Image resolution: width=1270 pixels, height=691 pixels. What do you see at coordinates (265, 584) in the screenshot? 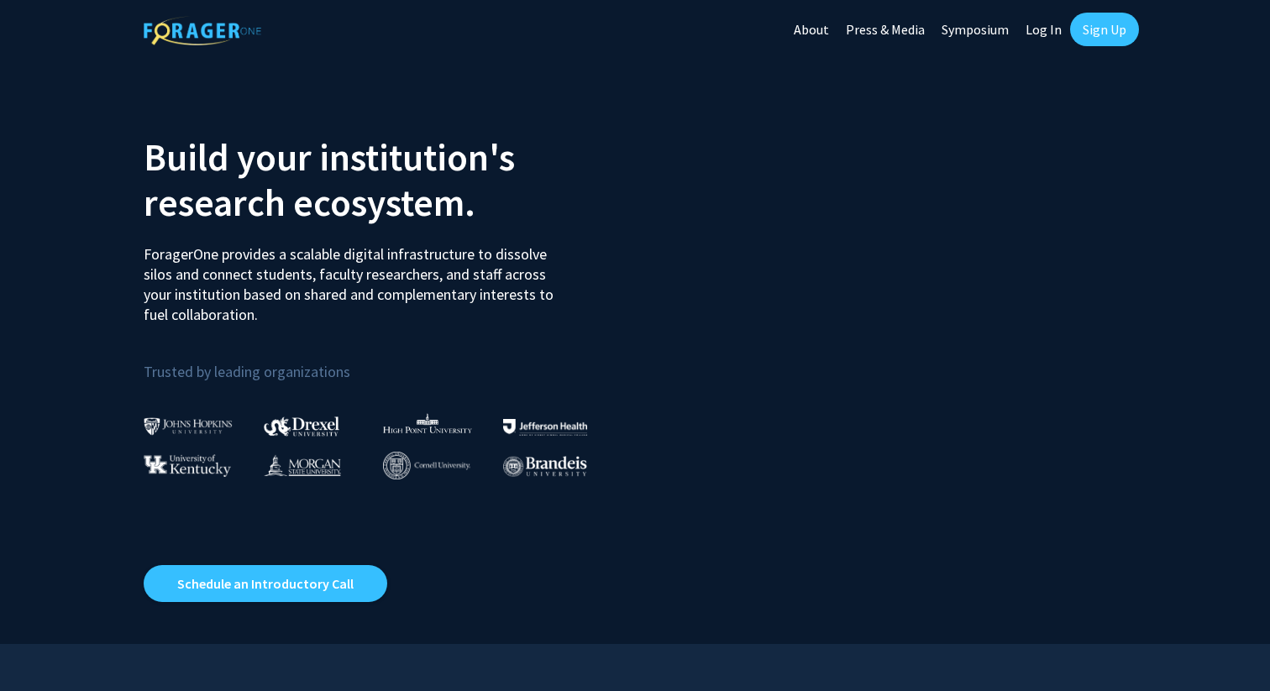
I see `a: Opens in a new tab` at bounding box center [265, 584].